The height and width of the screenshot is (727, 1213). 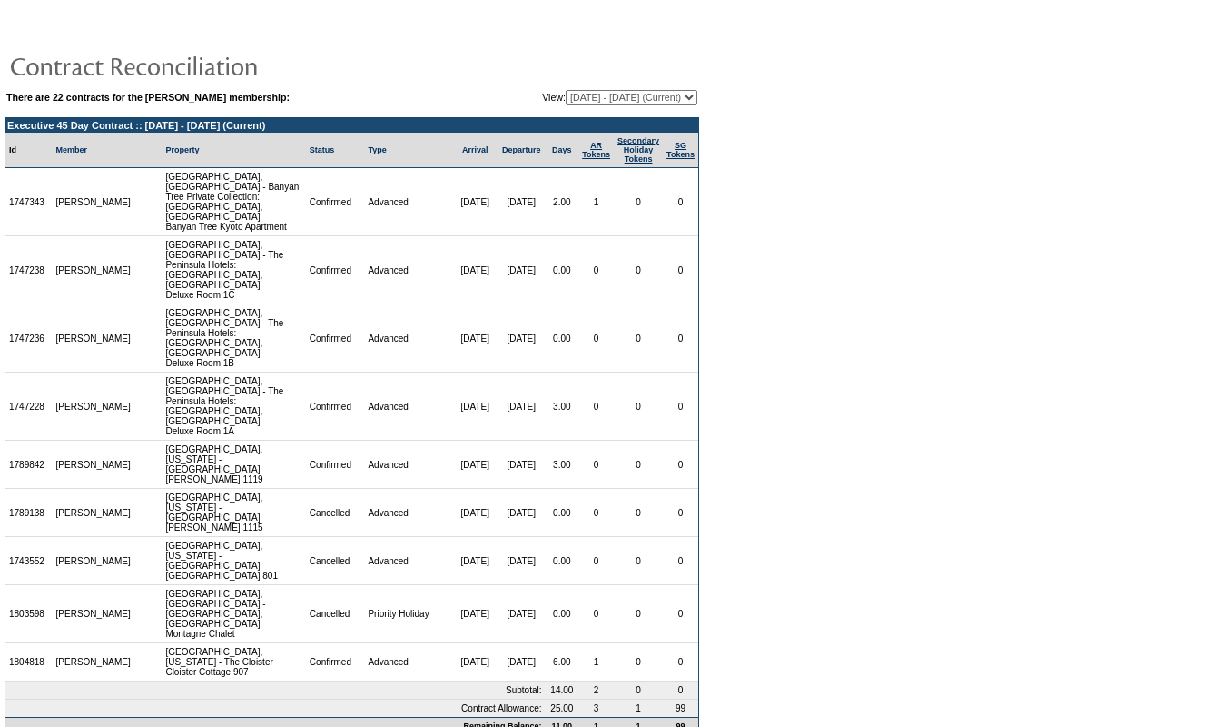 I want to click on a: Days, so click(x=562, y=150).